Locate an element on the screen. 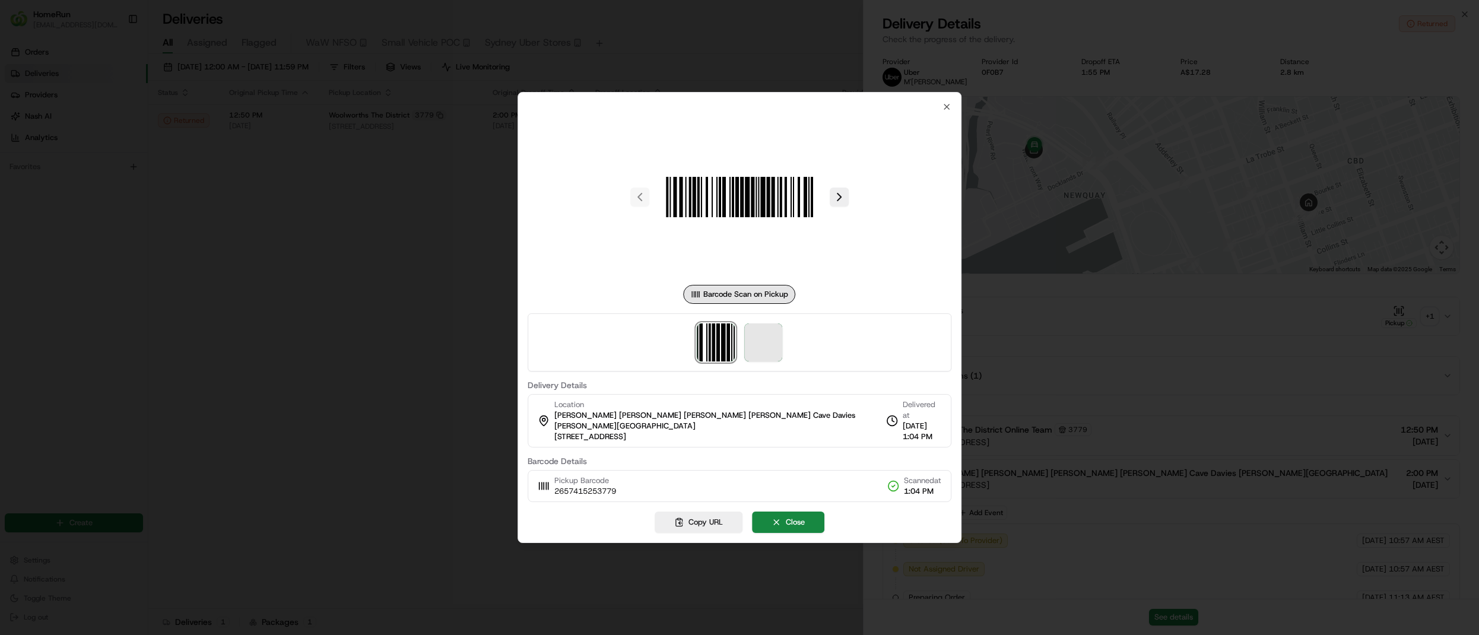  span: Pickup Barcode is located at coordinates (585, 481).